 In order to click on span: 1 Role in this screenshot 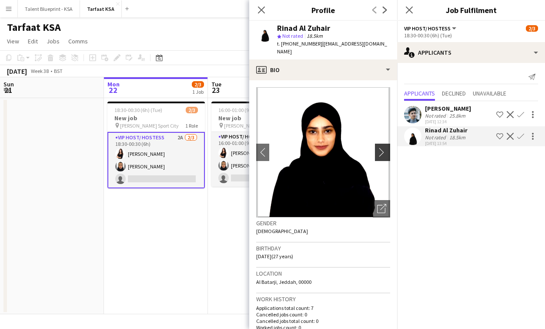, I will do `click(191, 126)`.